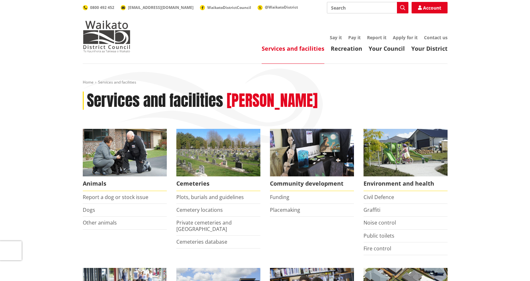 The width and height of the screenshot is (530, 281). I want to click on a: @WaikatoDistrict, so click(278, 7).